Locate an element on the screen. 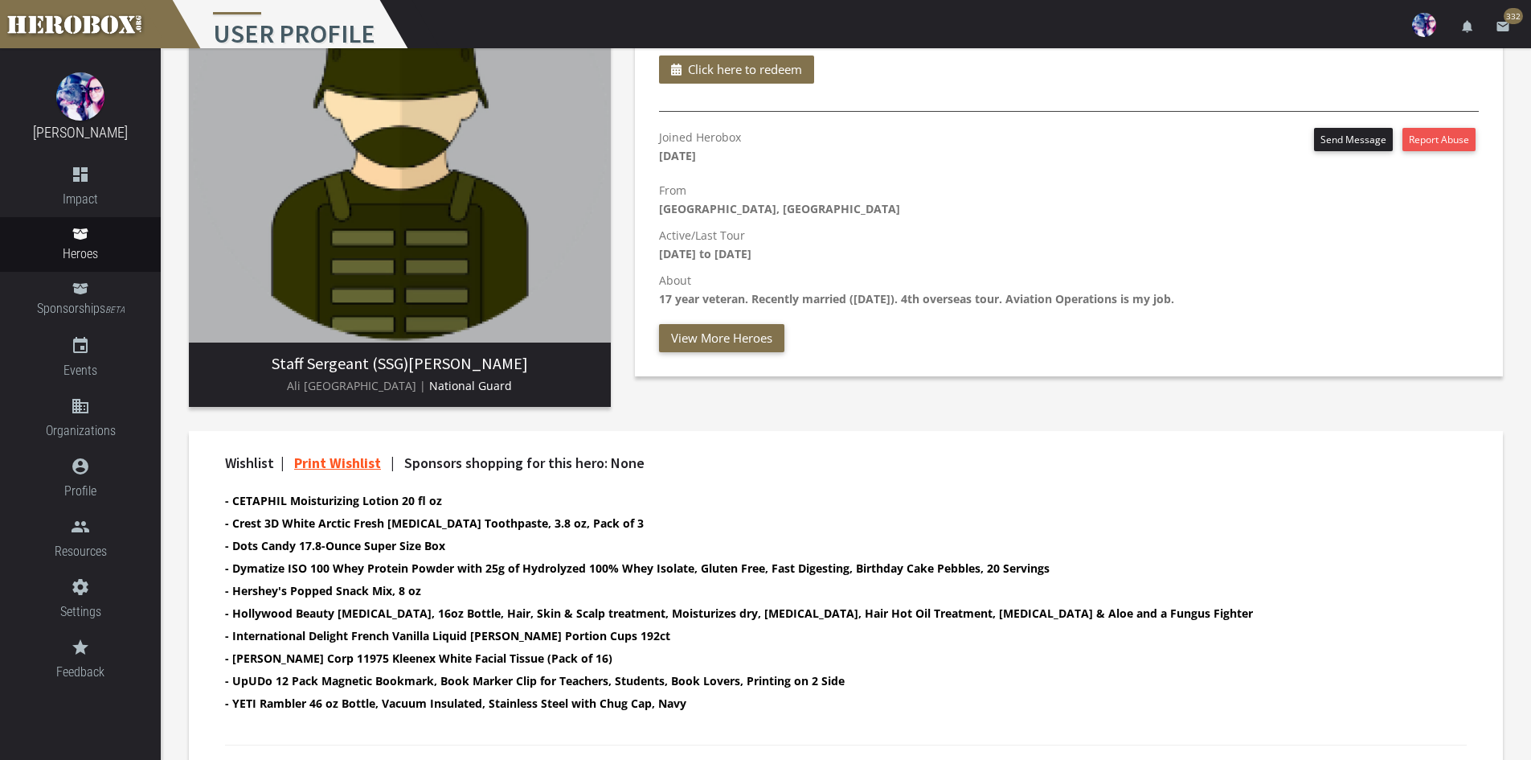  li: Kimberly-clark Corp 11975 Kleenex White Facial Tissue (Pack of 16) is located at coordinates (832, 658).